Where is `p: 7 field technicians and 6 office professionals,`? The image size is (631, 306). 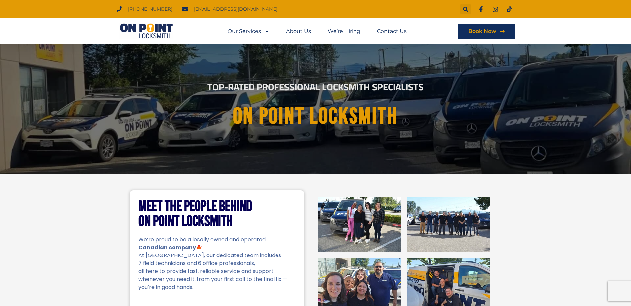
p: 7 field technicians and 6 office professionals, is located at coordinates (217, 263).